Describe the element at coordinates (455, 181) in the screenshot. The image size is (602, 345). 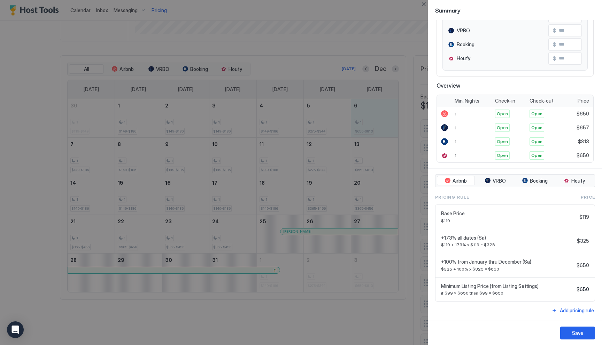
I see `button: Airbnb` at that location.